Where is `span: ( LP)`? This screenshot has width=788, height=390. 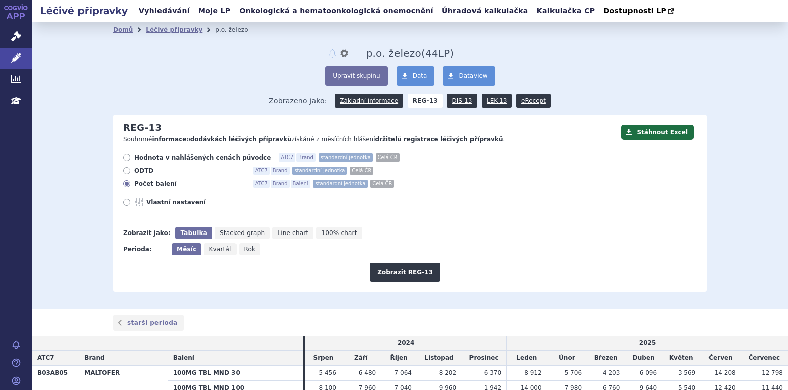
span: ( LP) is located at coordinates (437, 53).